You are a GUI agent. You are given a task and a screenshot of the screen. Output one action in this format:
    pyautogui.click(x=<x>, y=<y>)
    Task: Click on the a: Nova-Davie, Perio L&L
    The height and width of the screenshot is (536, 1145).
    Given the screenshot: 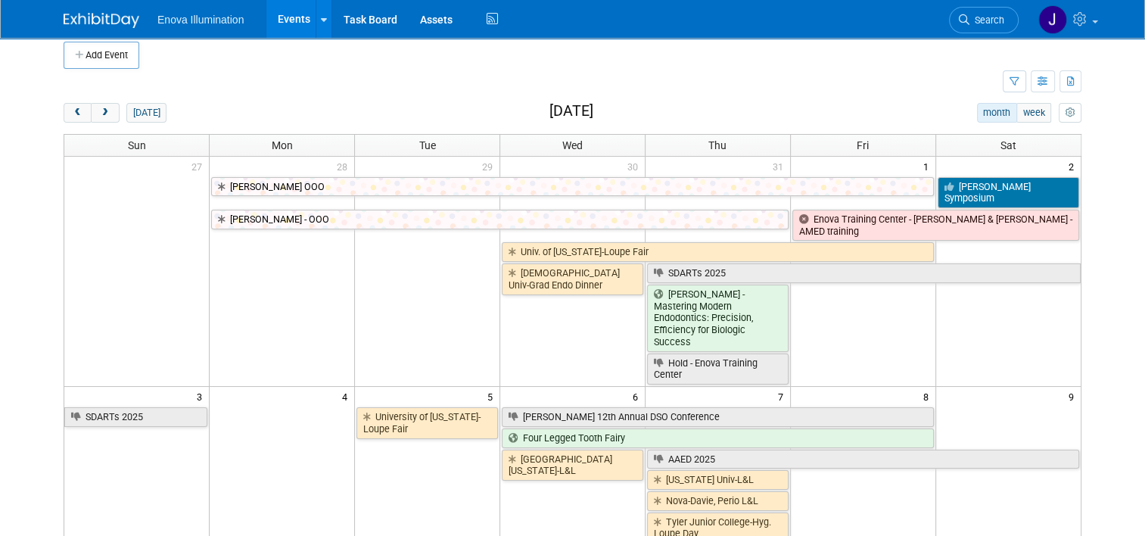 What is the action you would take?
    pyautogui.click(x=717, y=501)
    